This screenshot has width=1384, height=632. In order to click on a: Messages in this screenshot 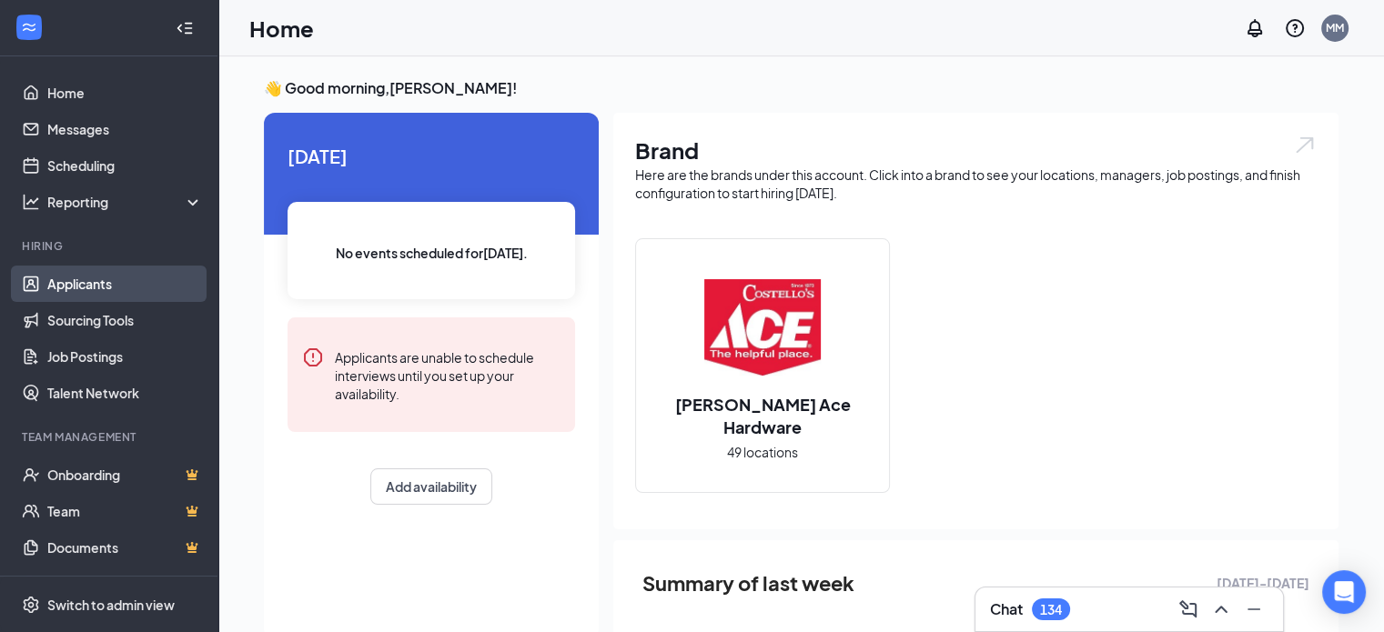, I will do `click(125, 129)`.